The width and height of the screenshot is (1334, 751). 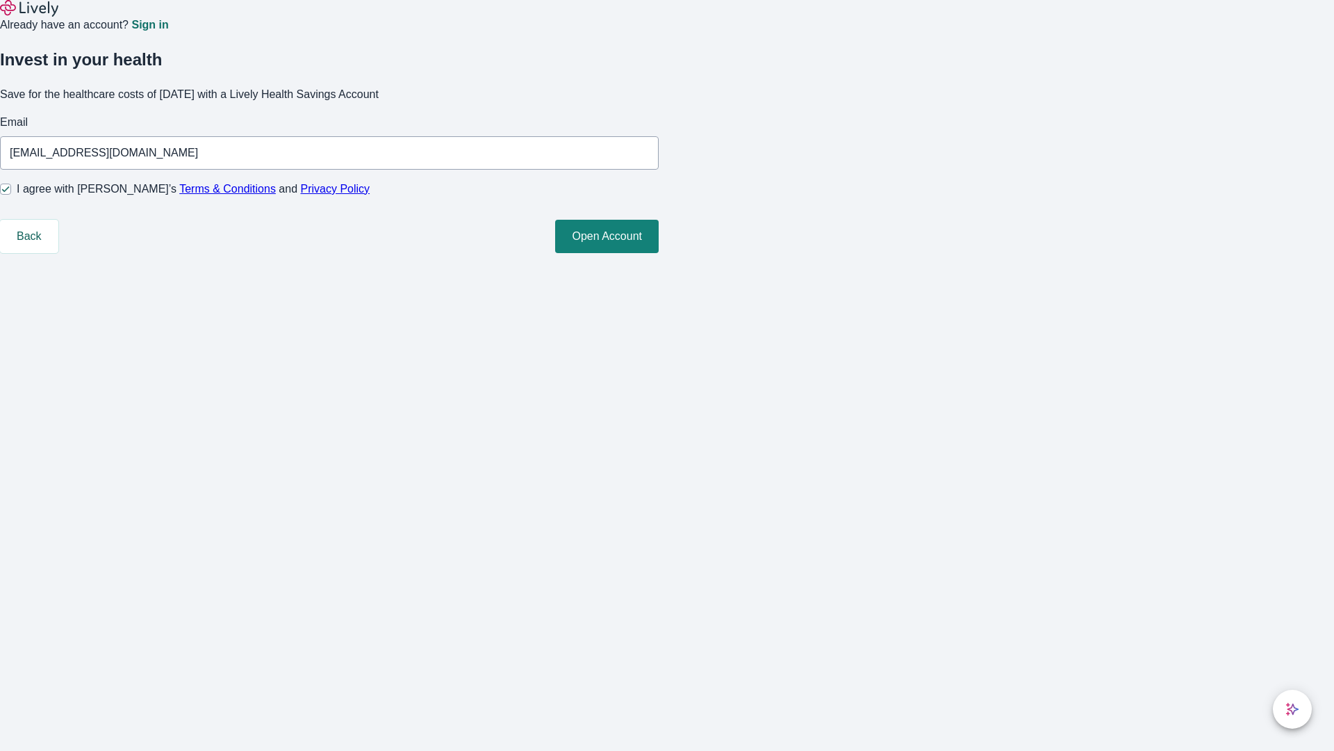 I want to click on a: Terms & Conditions, so click(x=227, y=188).